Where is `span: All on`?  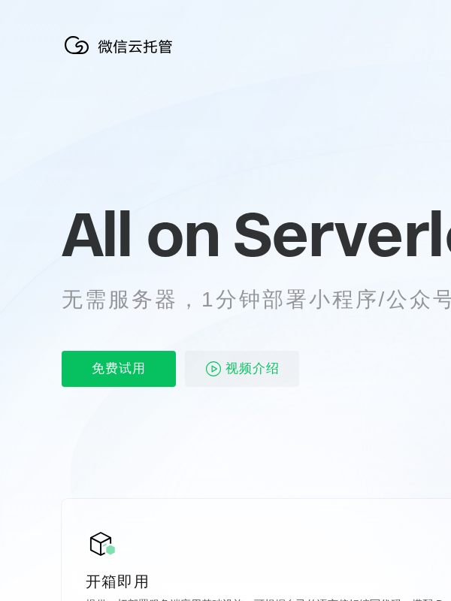 span: All on is located at coordinates (140, 234).